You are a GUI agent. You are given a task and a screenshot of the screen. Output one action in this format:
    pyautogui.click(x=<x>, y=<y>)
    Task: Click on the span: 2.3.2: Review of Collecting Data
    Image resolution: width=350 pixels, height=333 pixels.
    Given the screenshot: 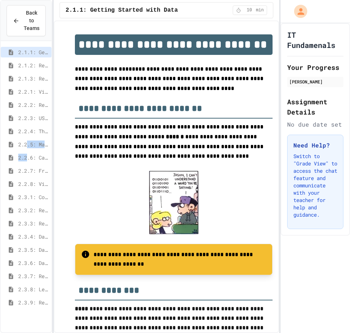 What is the action you would take?
    pyautogui.click(x=33, y=210)
    